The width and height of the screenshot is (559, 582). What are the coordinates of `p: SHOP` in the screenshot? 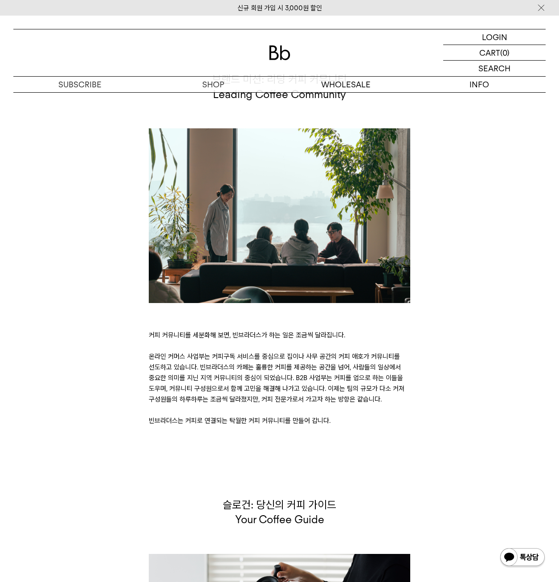 It's located at (213, 84).